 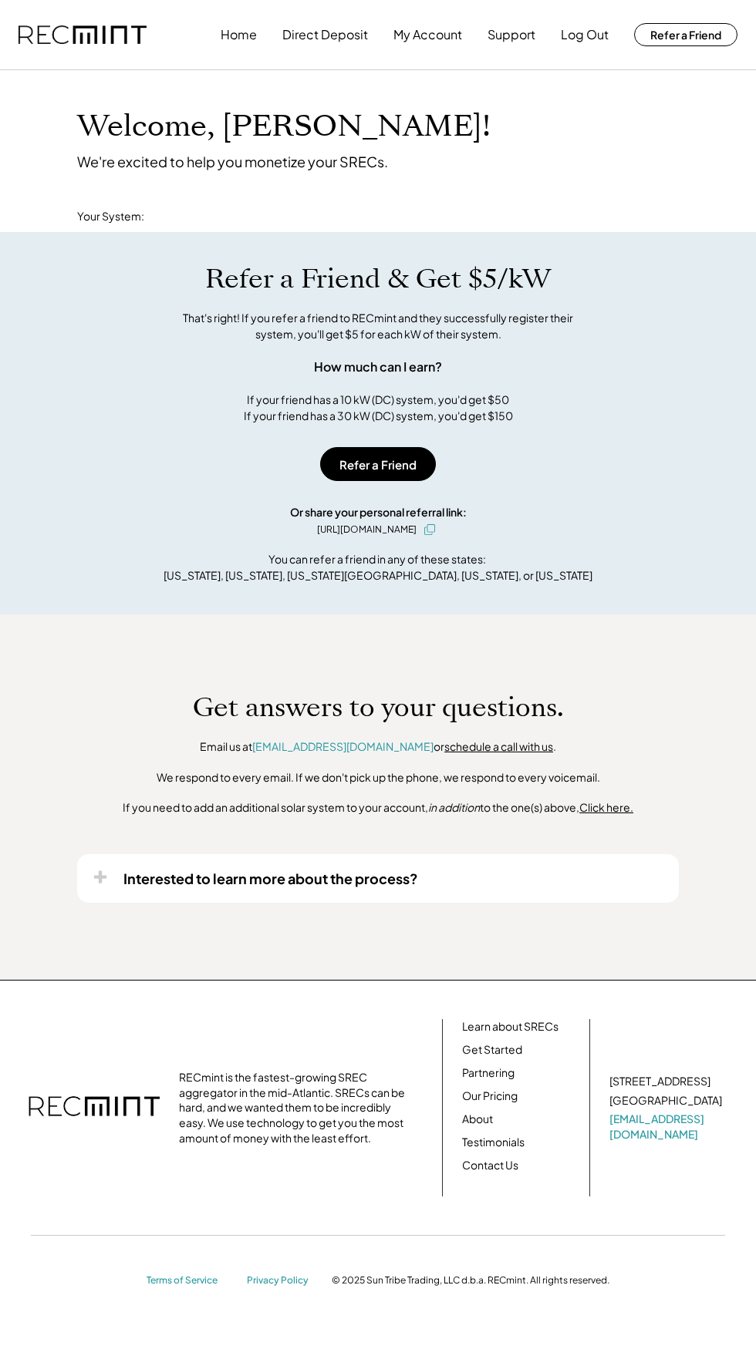 What do you see at coordinates (378, 708) in the screenshot?
I see `h1: Get answers to your questions.` at bounding box center [378, 708].